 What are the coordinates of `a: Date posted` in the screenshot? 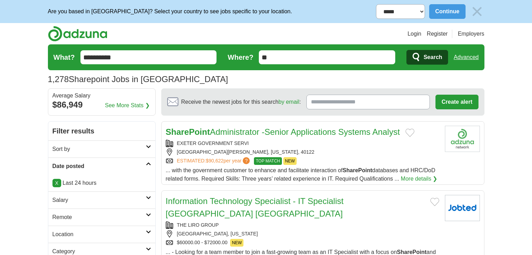 It's located at (102, 166).